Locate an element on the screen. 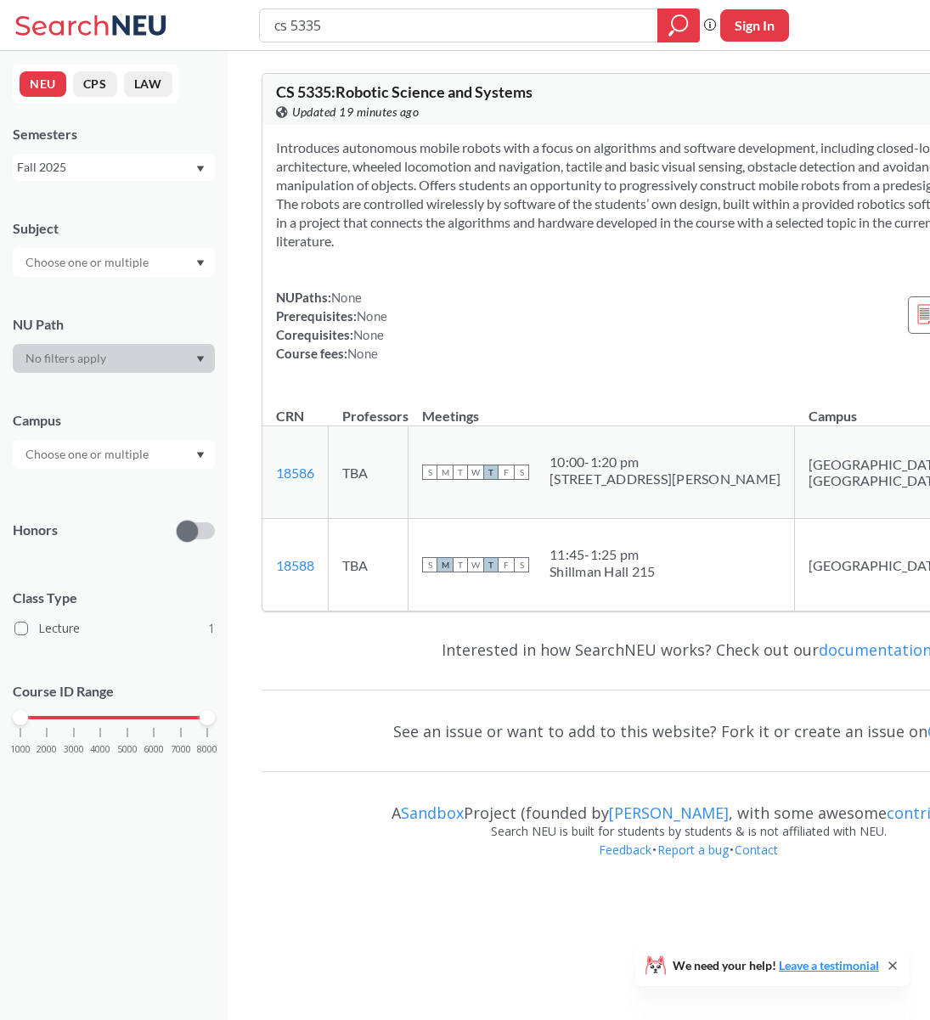 This screenshot has width=930, height=1020. span: 6000 is located at coordinates (154, 749).